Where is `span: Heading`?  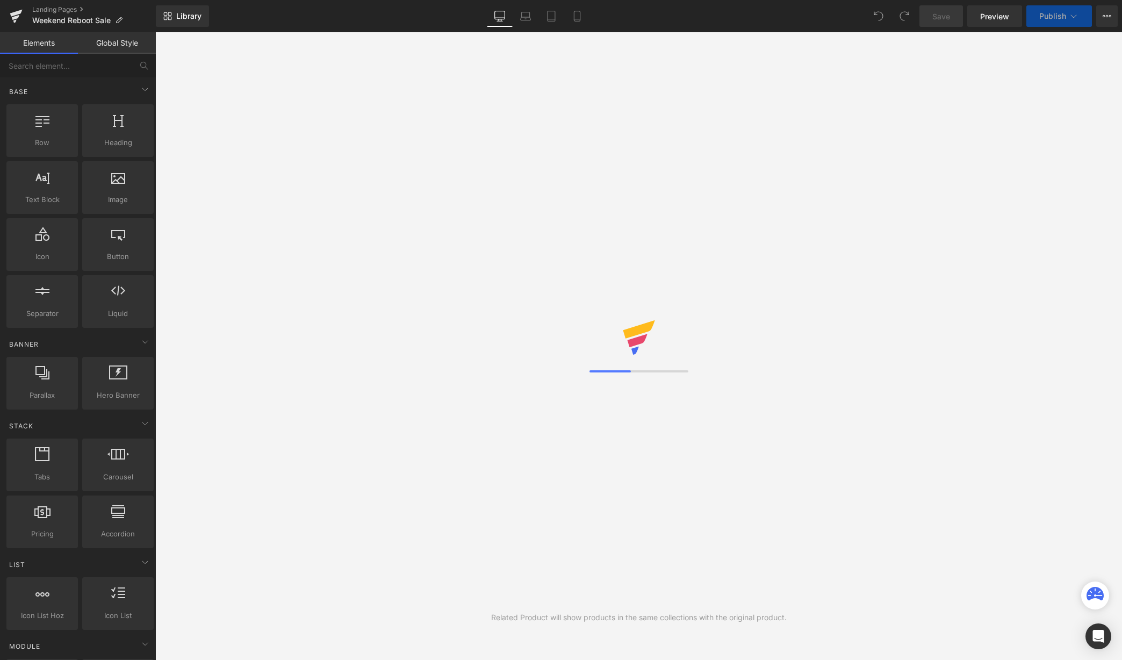 span: Heading is located at coordinates (118, 142).